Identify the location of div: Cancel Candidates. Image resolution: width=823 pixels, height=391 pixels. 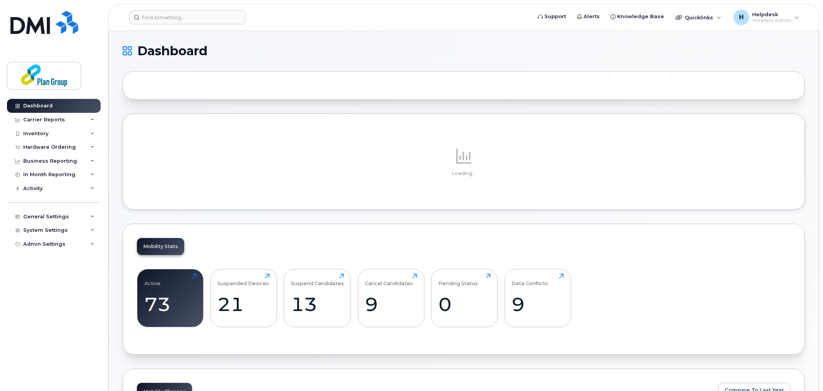
(389, 280).